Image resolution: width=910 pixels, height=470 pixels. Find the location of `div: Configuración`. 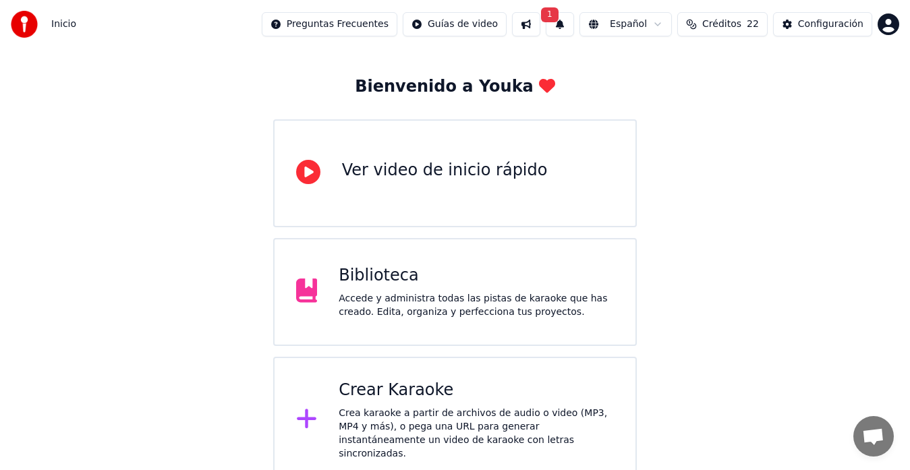

div: Configuración is located at coordinates (831, 24).